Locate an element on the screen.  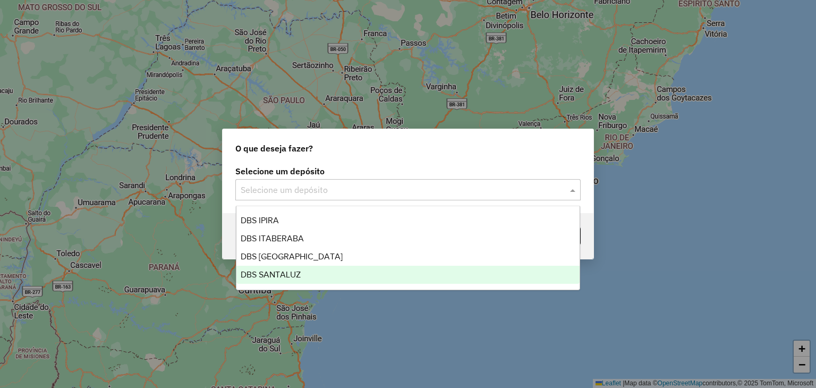
label: Selecione um depósito is located at coordinates (408, 171).